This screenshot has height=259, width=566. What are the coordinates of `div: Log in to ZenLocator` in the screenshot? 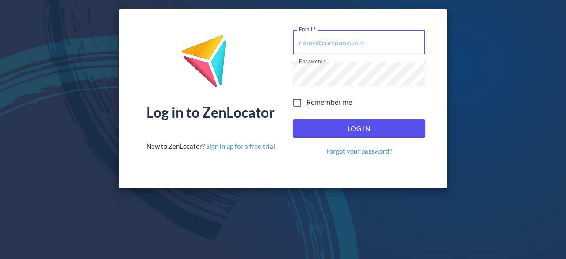 It's located at (210, 112).